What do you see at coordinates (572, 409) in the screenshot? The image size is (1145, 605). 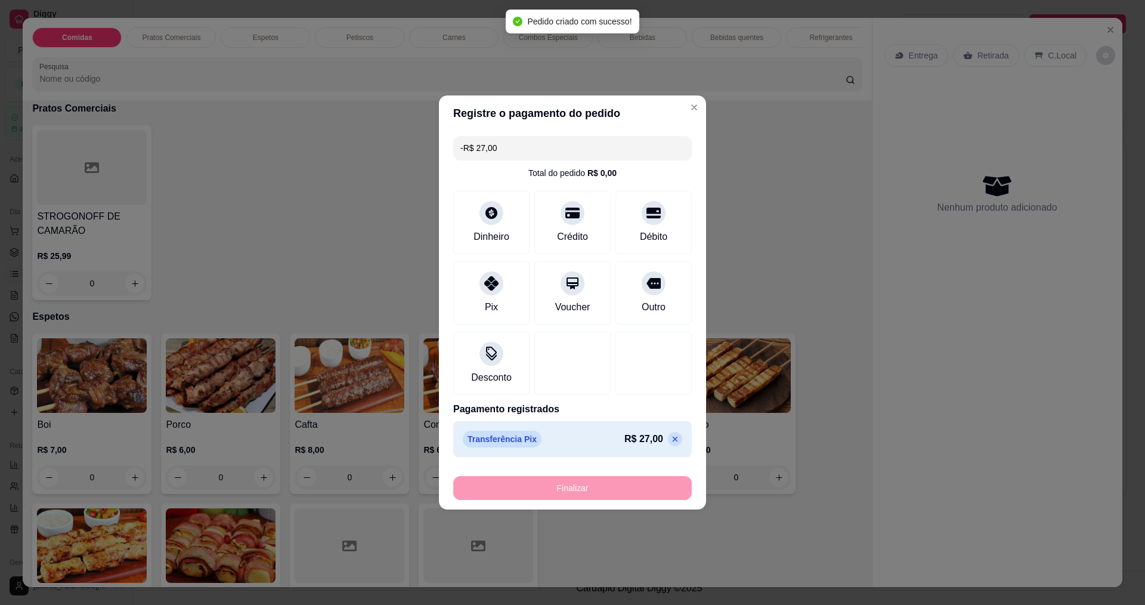 I see `p: Pagamento registrados` at bounding box center [572, 409].